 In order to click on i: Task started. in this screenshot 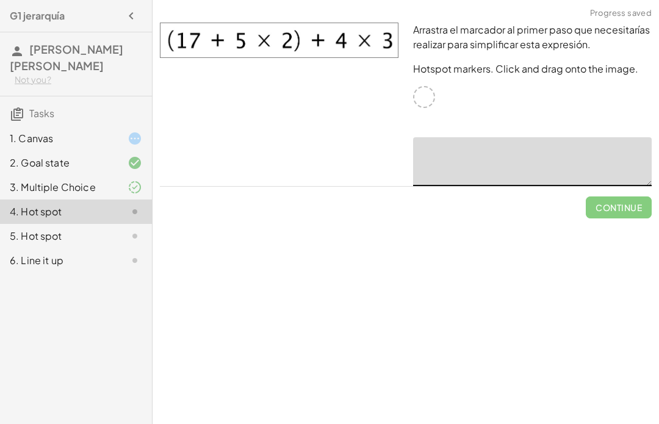, I will do `click(135, 139)`.